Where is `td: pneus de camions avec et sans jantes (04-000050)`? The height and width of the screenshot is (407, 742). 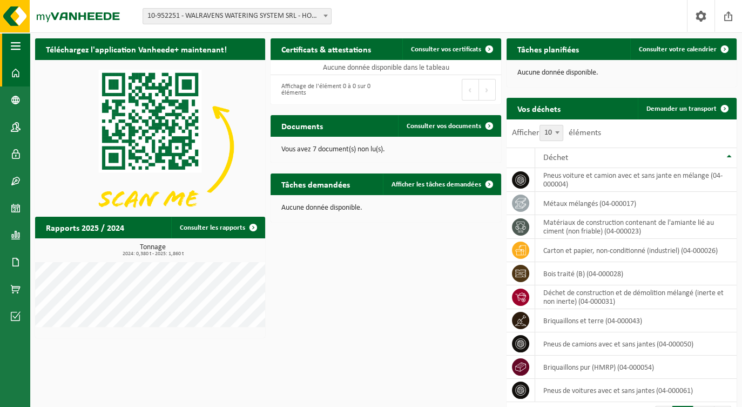 td: pneus de camions avec et sans jantes (04-000050) is located at coordinates (635, 343).